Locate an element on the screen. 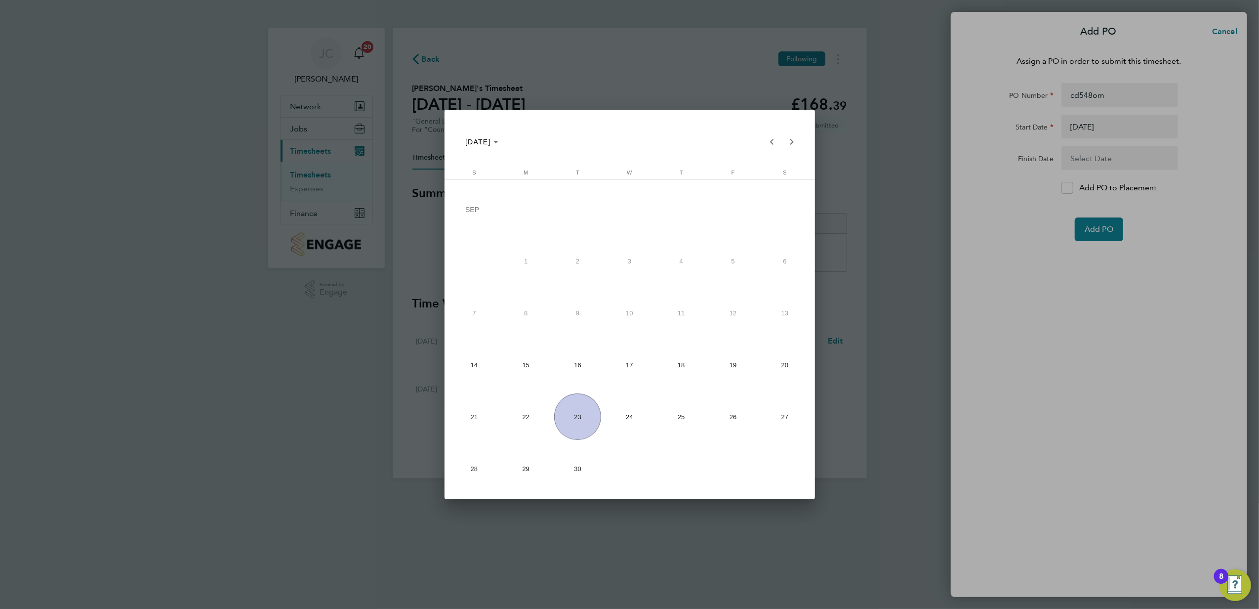 This screenshot has width=1259, height=609. span: 26 is located at coordinates (733, 416).